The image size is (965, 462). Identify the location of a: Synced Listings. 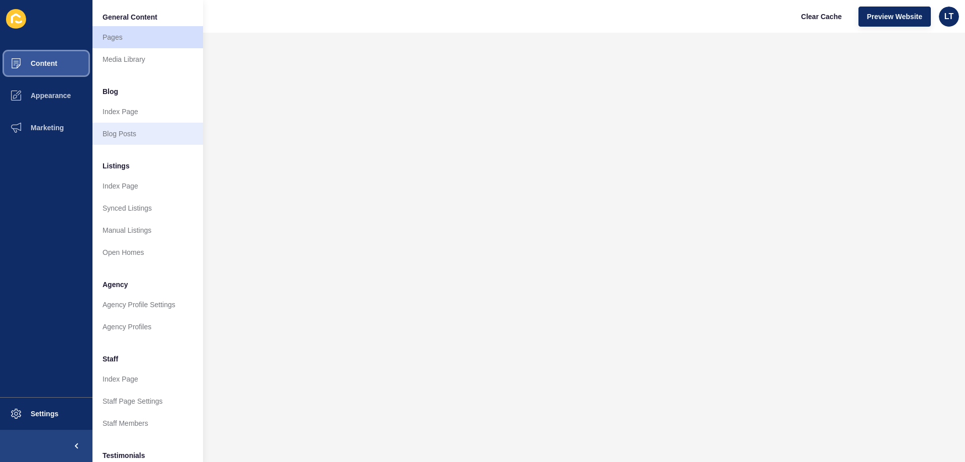
(148, 208).